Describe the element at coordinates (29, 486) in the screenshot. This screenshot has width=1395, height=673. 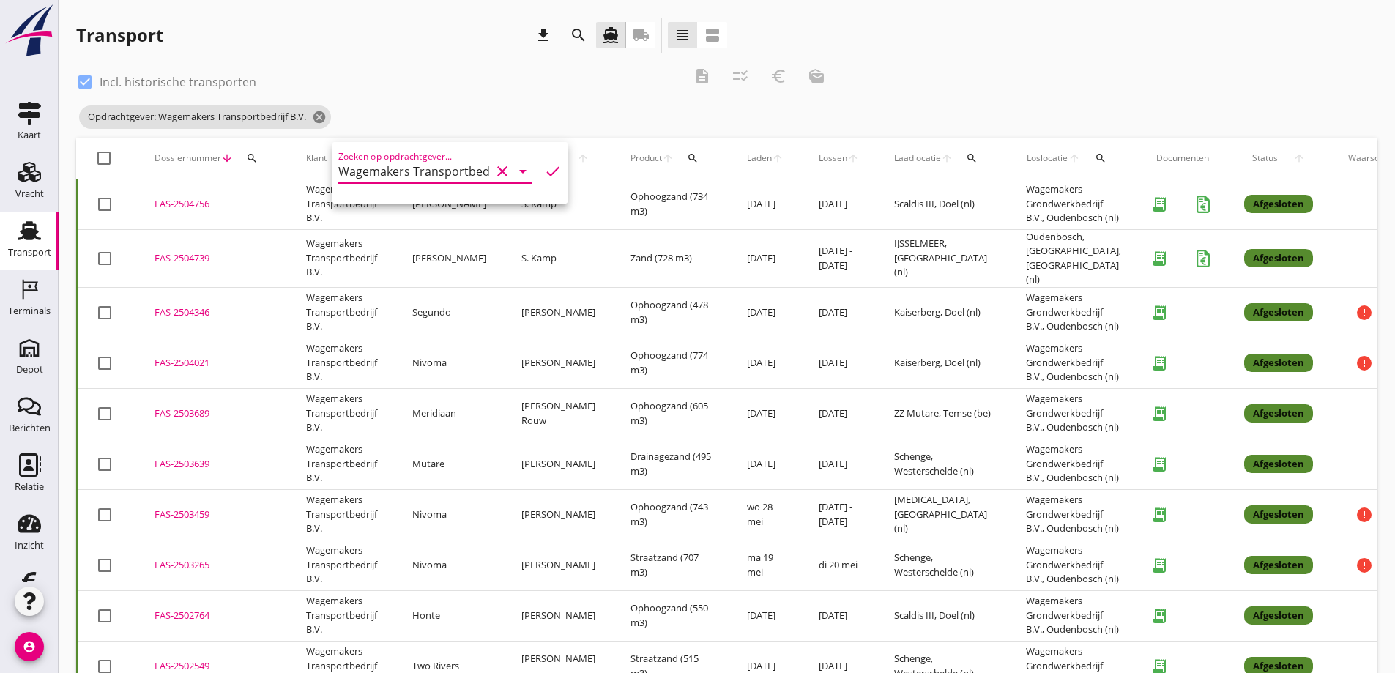
I see `div: Relatie` at that location.